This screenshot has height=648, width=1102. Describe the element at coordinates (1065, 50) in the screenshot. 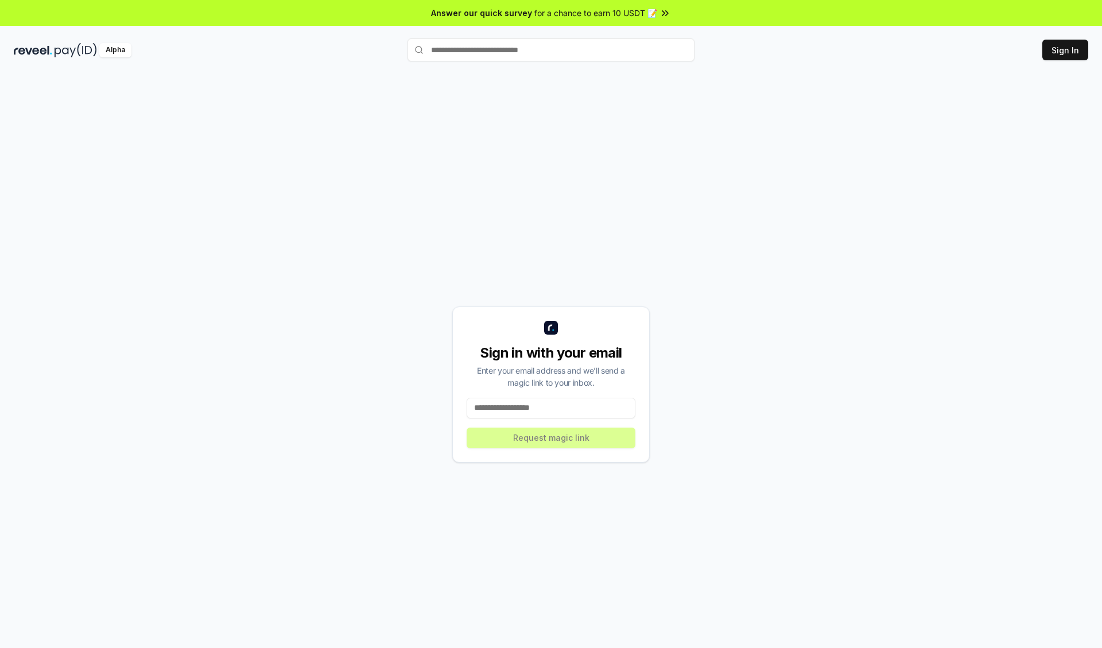

I see `button: Sign In` at that location.